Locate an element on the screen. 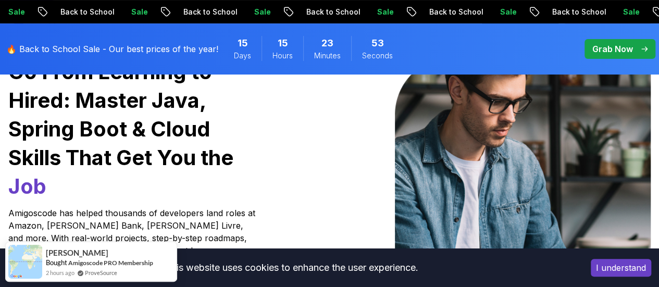 The image size is (659, 287). img: provesource social proof notification image is located at coordinates (25, 262).